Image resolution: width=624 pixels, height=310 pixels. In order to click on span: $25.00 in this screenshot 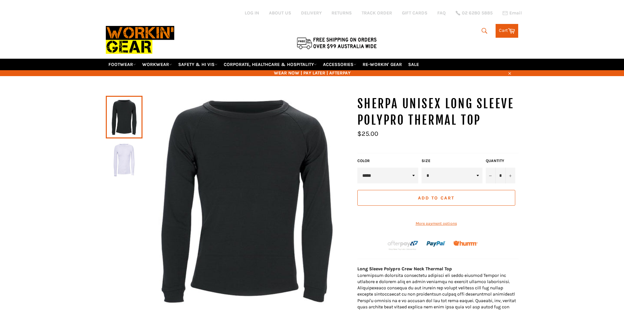, I will do `click(368, 133)`.